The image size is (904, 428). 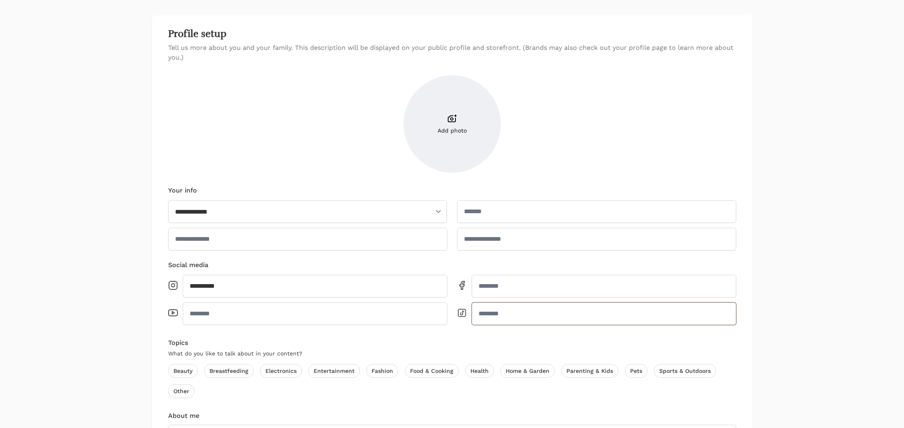 I want to click on label: Electronics, so click(x=281, y=371).